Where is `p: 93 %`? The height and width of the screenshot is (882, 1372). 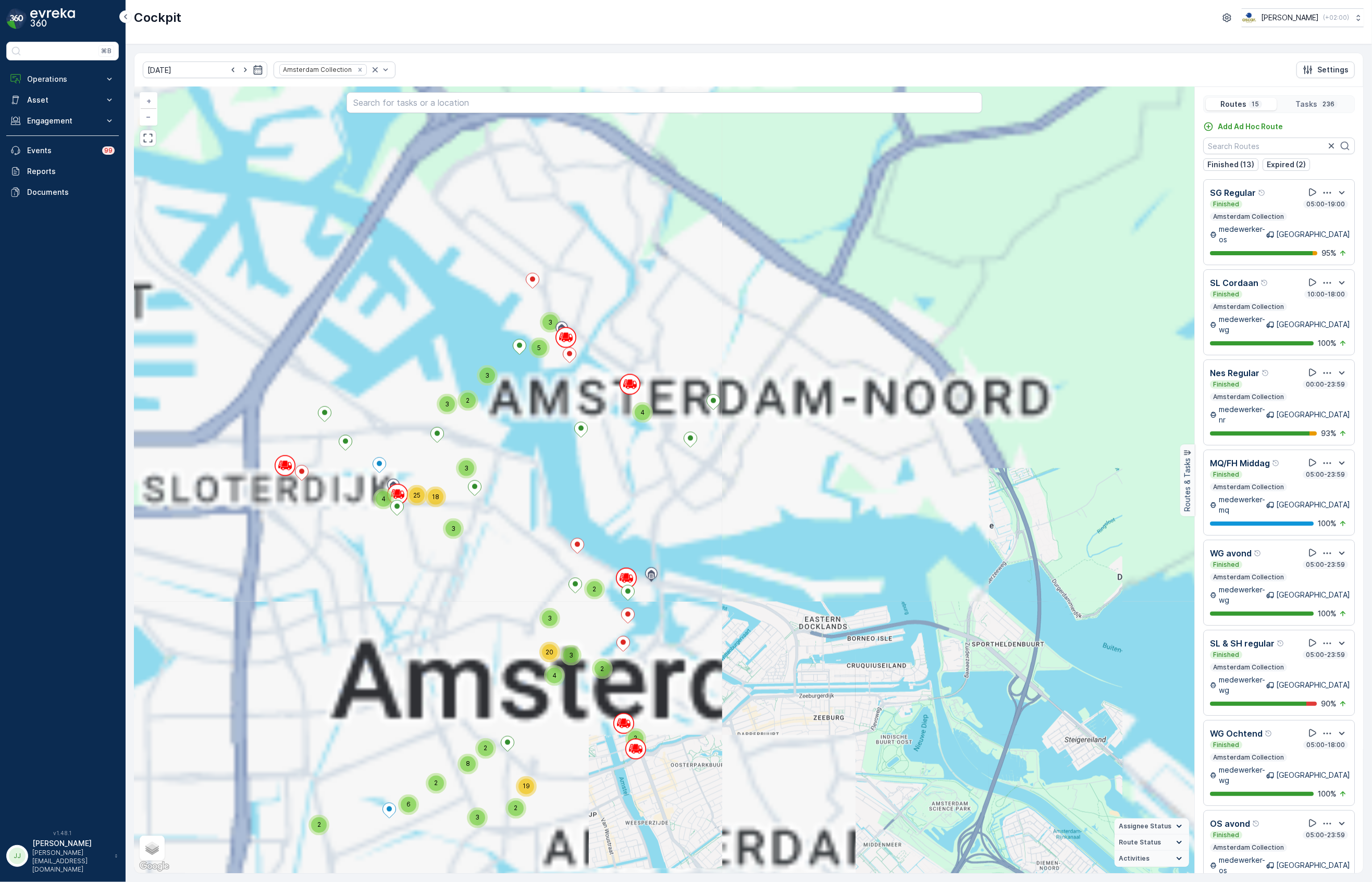 p: 93 % is located at coordinates (1328, 433).